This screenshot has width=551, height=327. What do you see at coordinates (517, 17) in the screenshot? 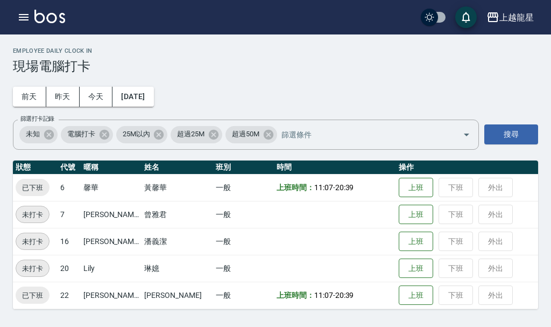
I see `div: 上越龍星` at bounding box center [517, 17].